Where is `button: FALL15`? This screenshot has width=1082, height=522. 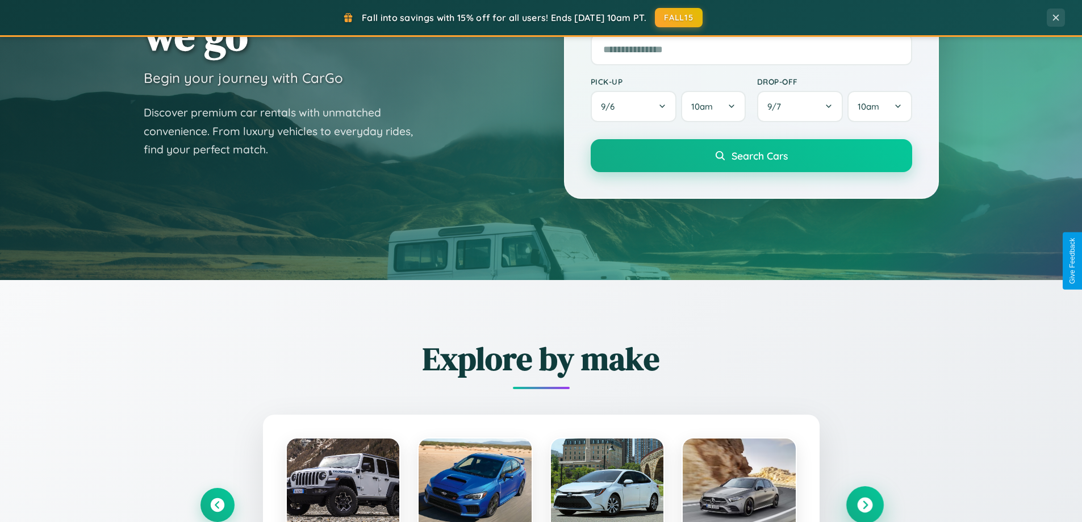 button: FALL15 is located at coordinates (679, 18).